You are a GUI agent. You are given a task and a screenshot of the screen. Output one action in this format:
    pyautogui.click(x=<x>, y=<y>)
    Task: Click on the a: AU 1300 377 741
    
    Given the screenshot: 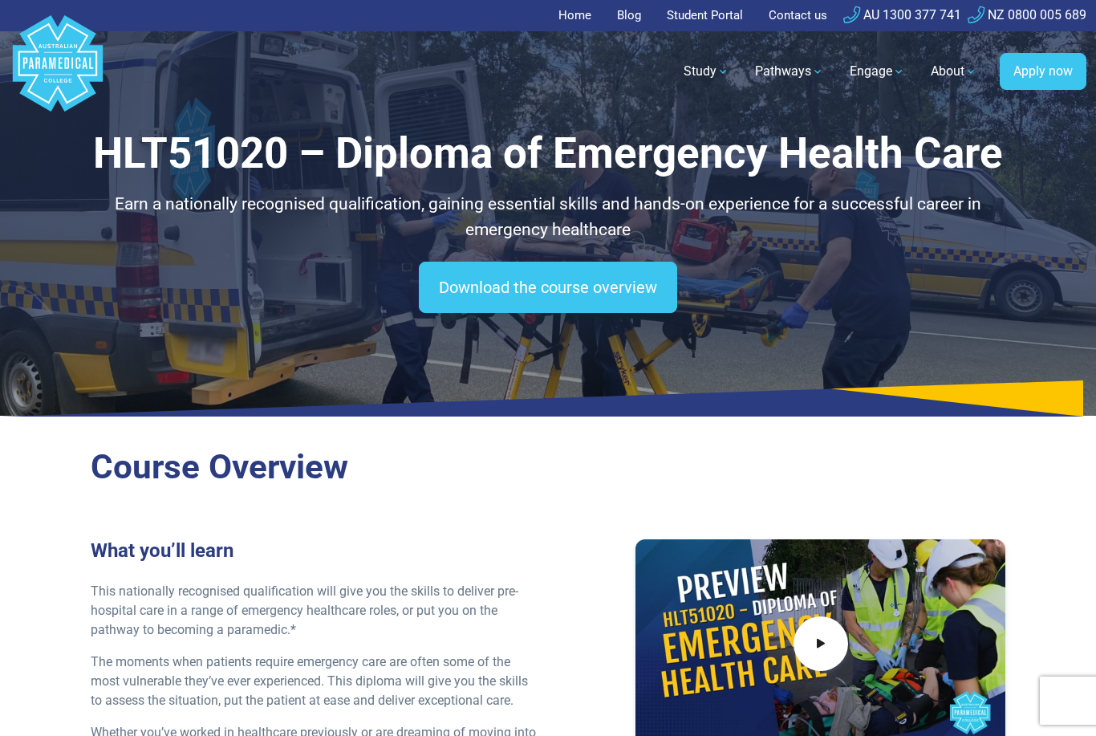 What is the action you would take?
    pyautogui.click(x=902, y=14)
    